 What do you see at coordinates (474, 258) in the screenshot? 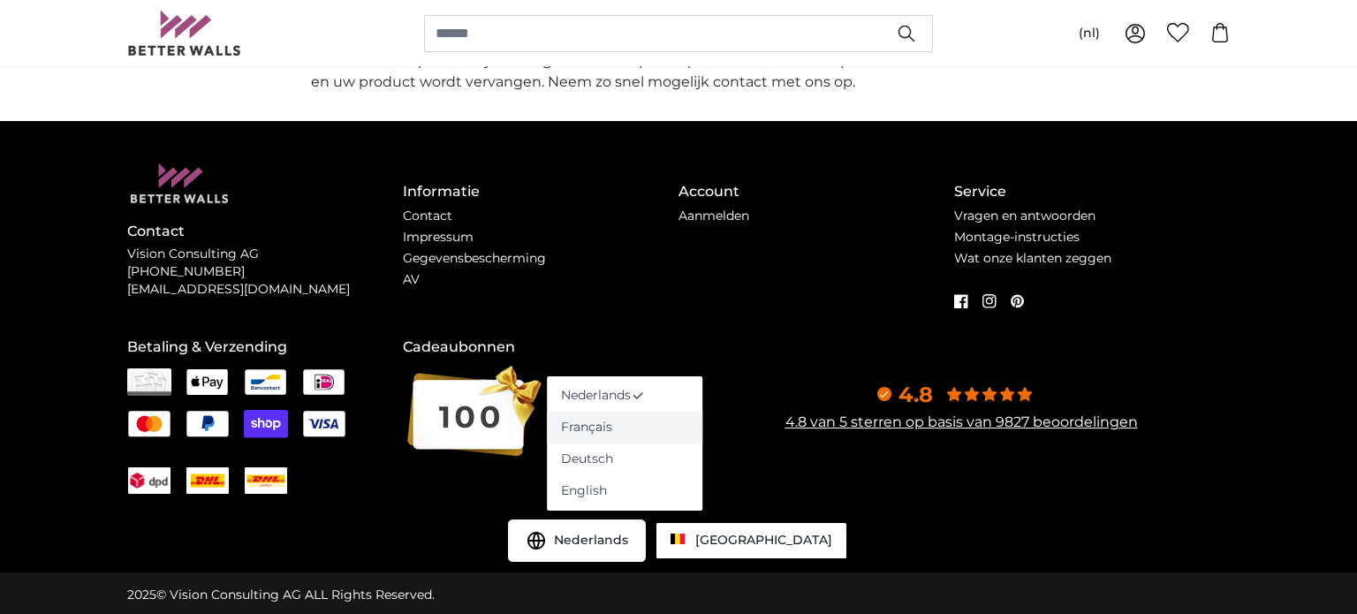
I see `a: Gegevensbescherming` at bounding box center [474, 258].